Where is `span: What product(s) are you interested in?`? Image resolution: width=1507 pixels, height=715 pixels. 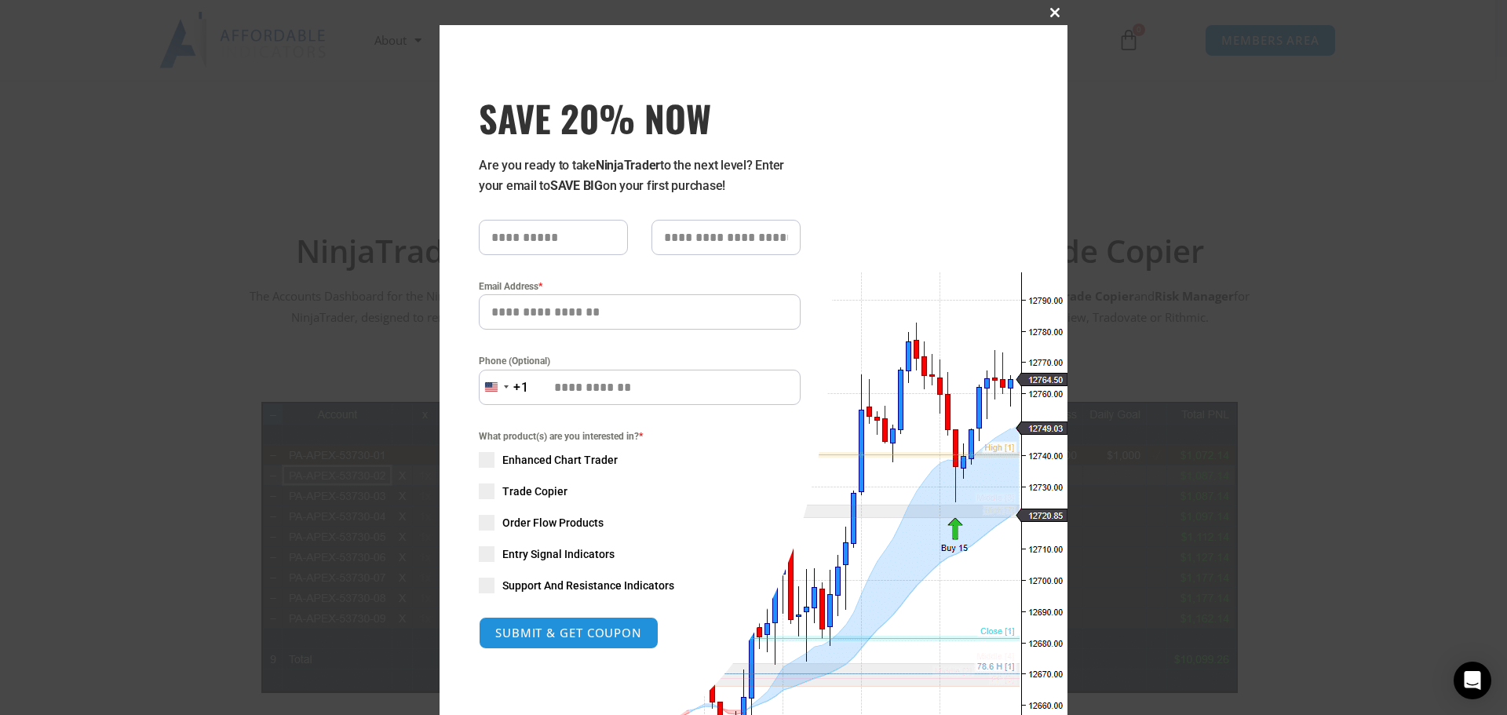
span: What product(s) are you interested in? is located at coordinates (640, 436).